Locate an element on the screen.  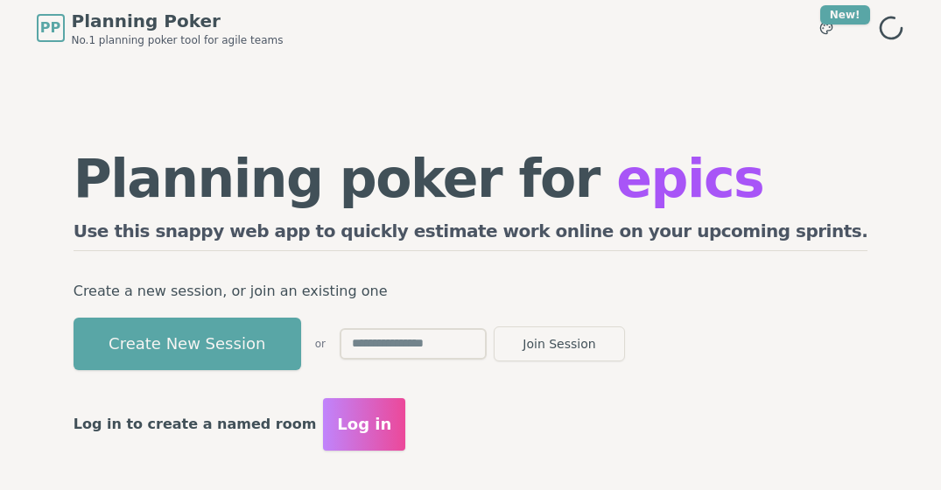
button: Log in is located at coordinates (364, 425).